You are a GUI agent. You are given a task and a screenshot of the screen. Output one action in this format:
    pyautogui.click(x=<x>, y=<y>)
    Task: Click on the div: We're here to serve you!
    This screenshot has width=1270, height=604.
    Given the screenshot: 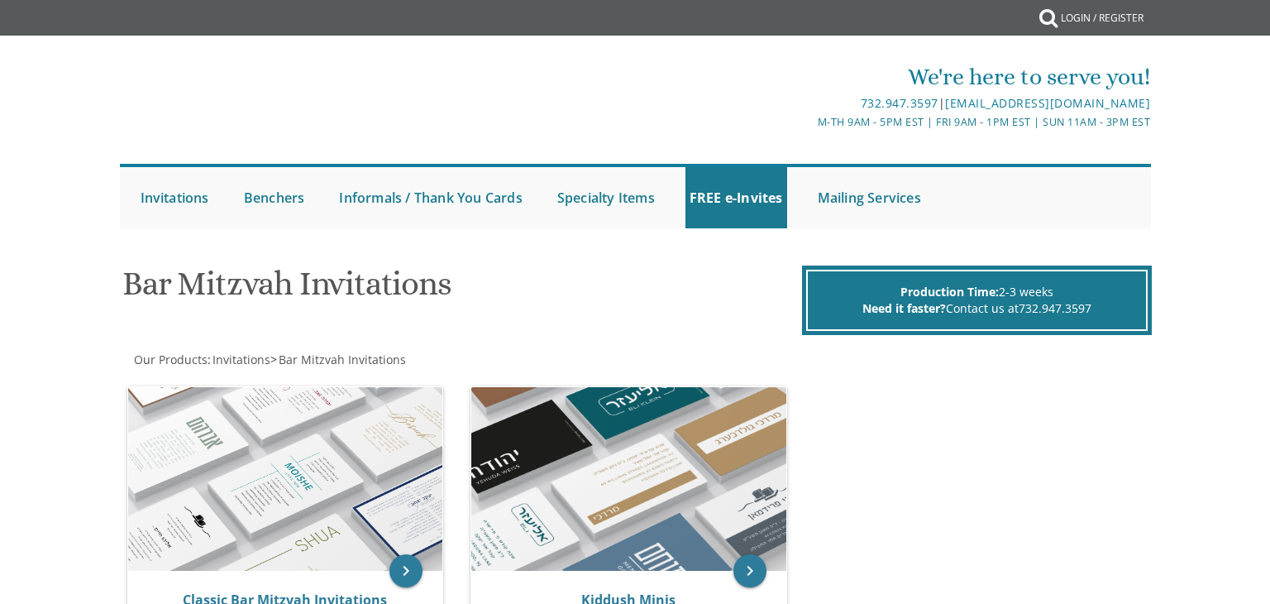 What is the action you would take?
    pyautogui.click(x=807, y=77)
    